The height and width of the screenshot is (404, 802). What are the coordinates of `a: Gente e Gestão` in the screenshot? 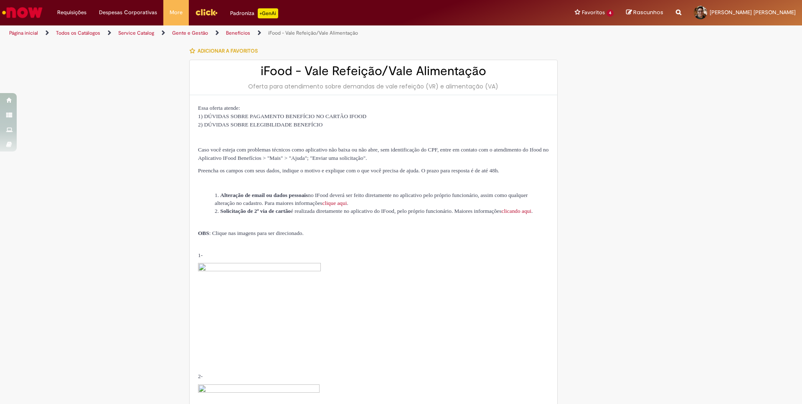 It's located at (190, 33).